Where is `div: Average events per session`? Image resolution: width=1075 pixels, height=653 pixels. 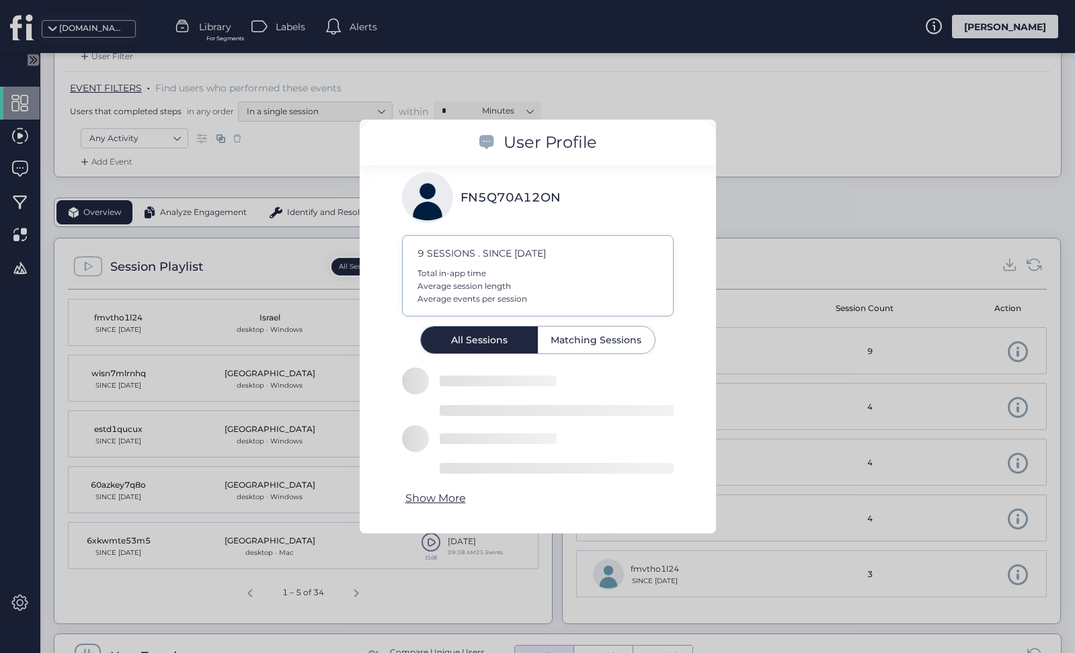
div: Average events per session is located at coordinates (472, 299).